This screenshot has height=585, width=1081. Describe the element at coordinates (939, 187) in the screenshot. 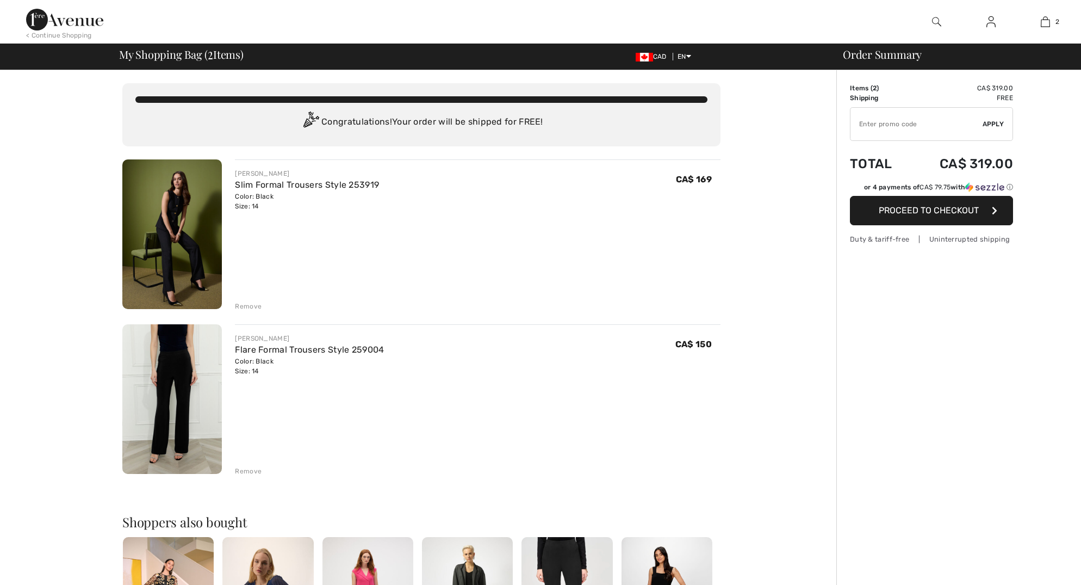

I see `div: or 4 payments of with` at that location.